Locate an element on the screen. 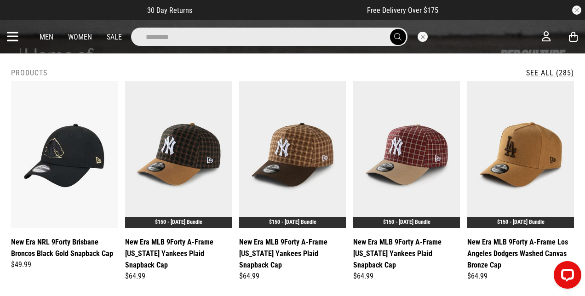  h2: Products is located at coordinates (29, 73).